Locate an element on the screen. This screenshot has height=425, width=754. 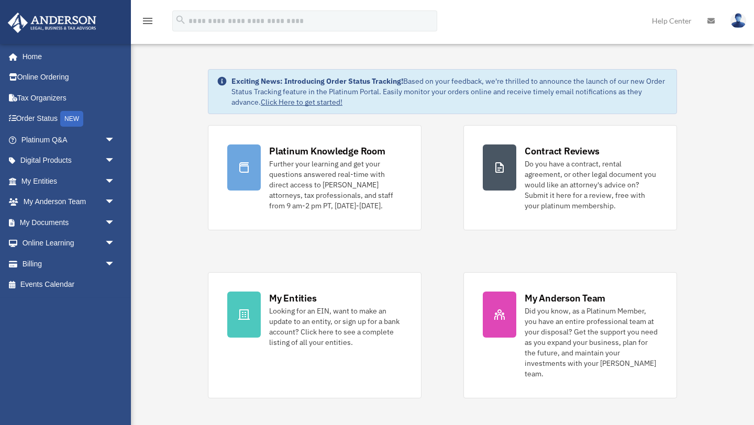
a: Online Ordering is located at coordinates (69, 77).